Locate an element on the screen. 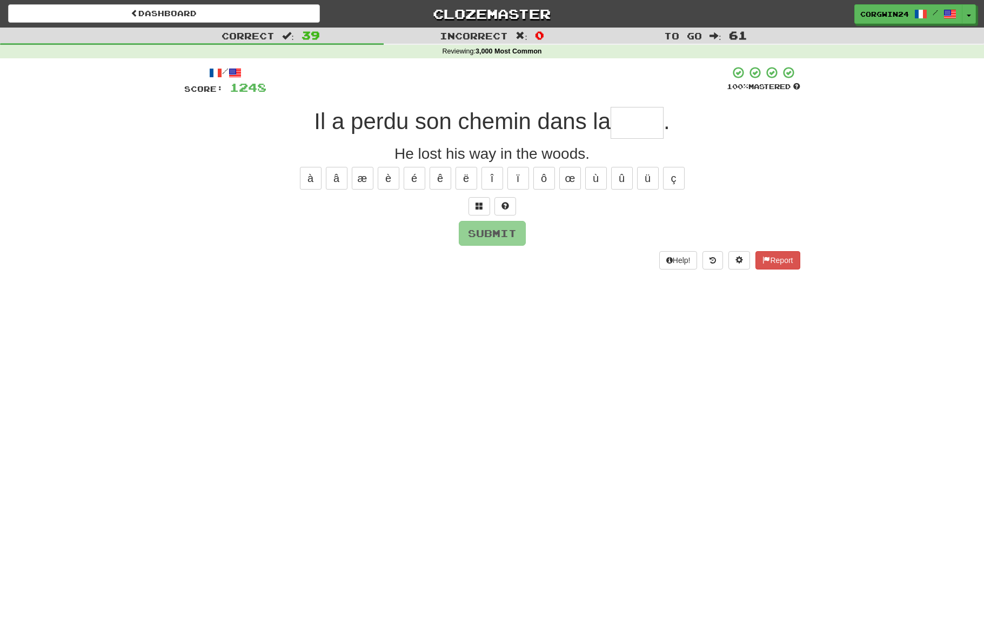 This screenshot has width=984, height=640. button: è is located at coordinates (389, 178).